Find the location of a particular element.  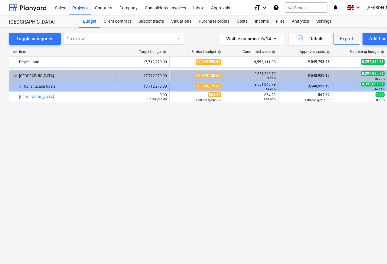

div: Settings is located at coordinates (324, 21).